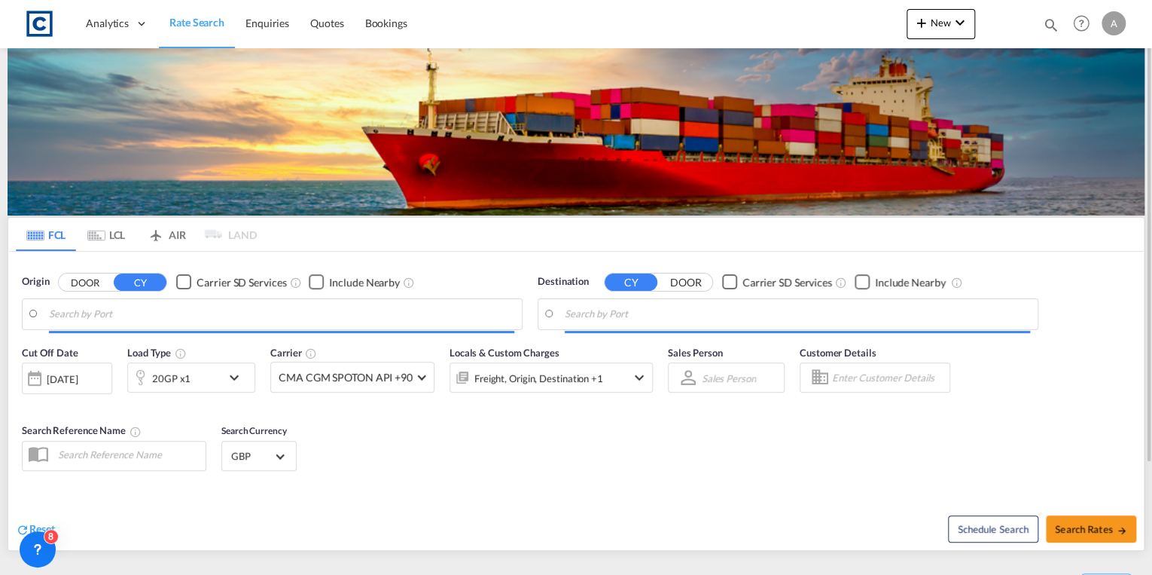  Describe the element at coordinates (128, 454) in the screenshot. I see `input: Search Reference Name` at that location.